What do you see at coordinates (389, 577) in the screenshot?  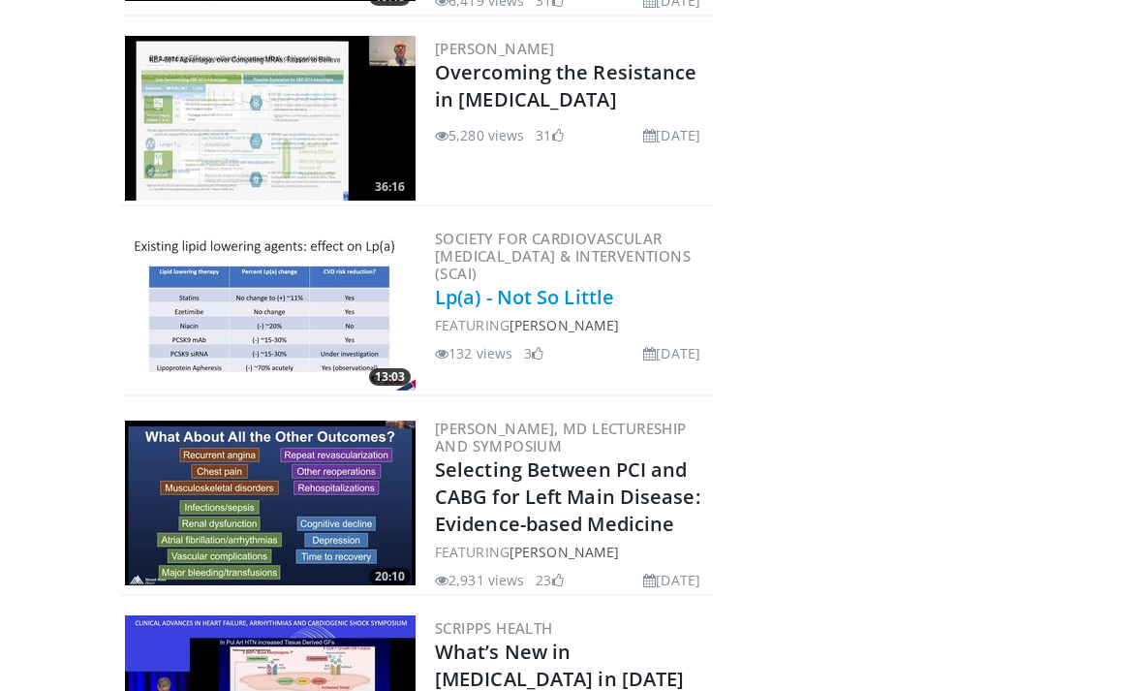 I see `span: 20:10` at bounding box center [389, 577].